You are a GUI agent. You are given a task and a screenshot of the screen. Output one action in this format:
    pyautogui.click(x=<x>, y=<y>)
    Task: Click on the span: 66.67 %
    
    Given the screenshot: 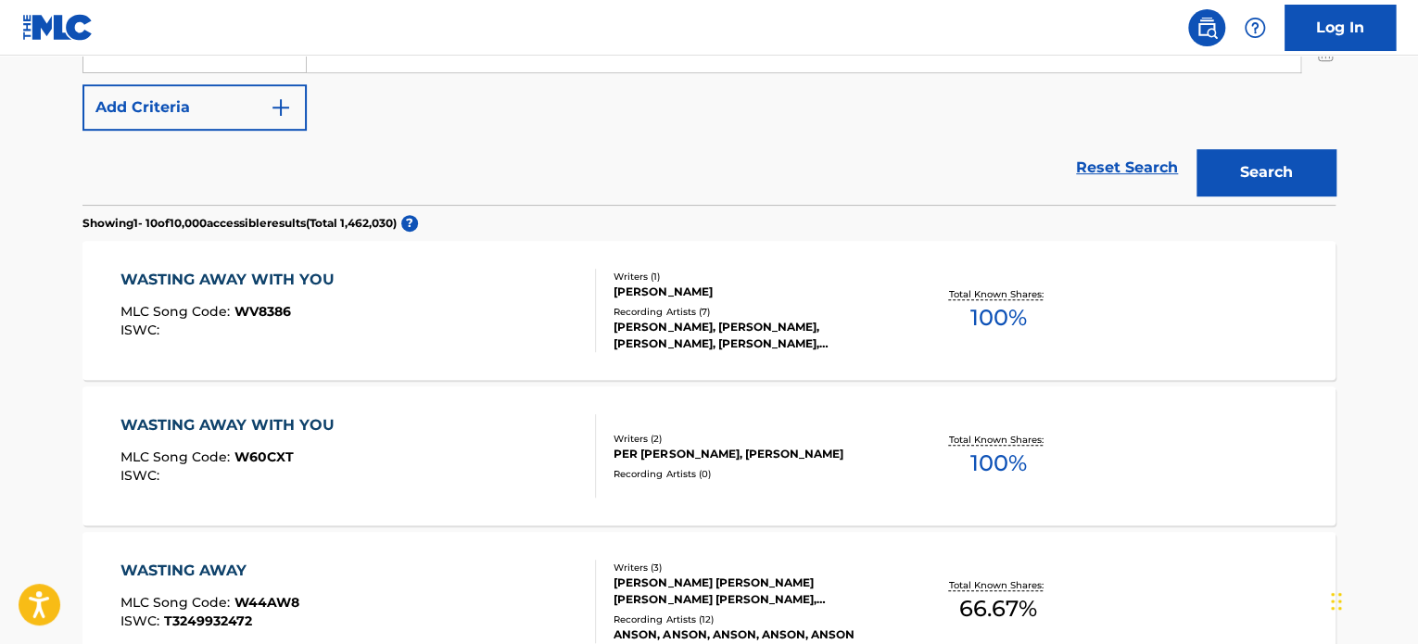 What is the action you would take?
    pyautogui.click(x=998, y=609)
    